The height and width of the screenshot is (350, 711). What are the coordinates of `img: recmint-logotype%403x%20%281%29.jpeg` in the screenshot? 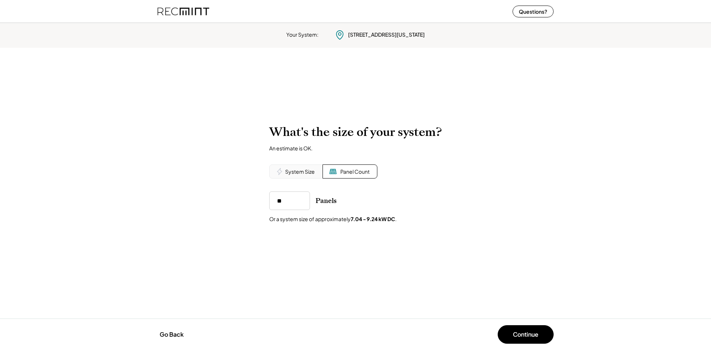 It's located at (183, 11).